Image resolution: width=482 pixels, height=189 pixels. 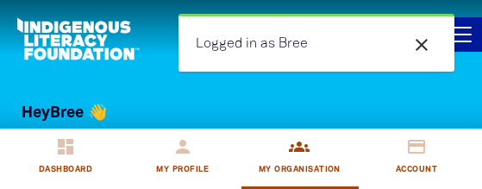 I want to click on span: Hey Bree 👋, so click(x=64, y=113).